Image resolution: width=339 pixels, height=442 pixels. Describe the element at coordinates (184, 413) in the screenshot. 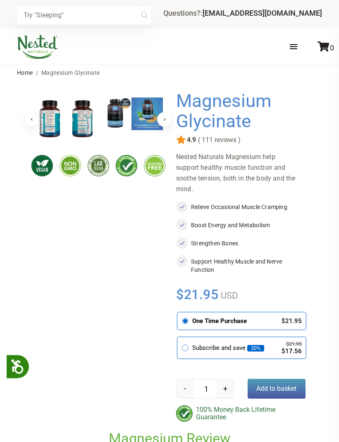

I see `img: badge-lifetimeguarantee-color.svg` at that location.